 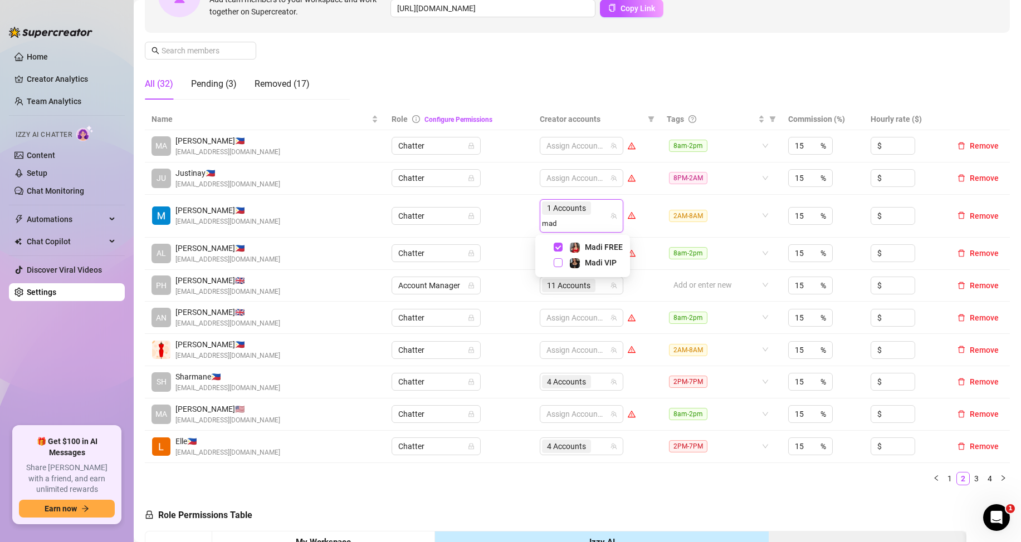 I want to click on span: Role, so click(x=399, y=119).